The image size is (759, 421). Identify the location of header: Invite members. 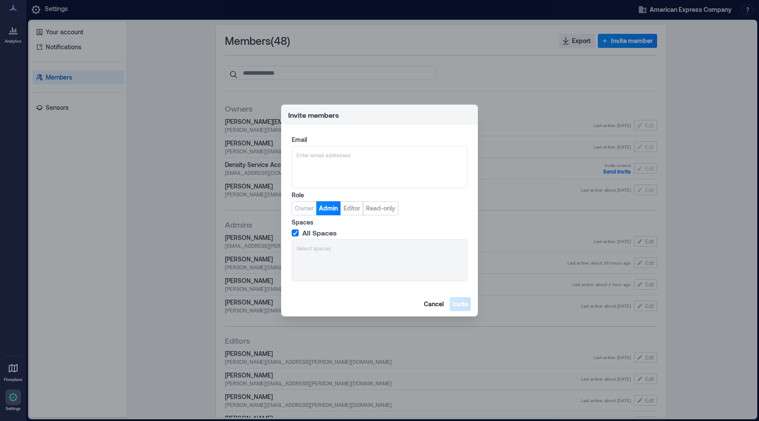
(379, 115).